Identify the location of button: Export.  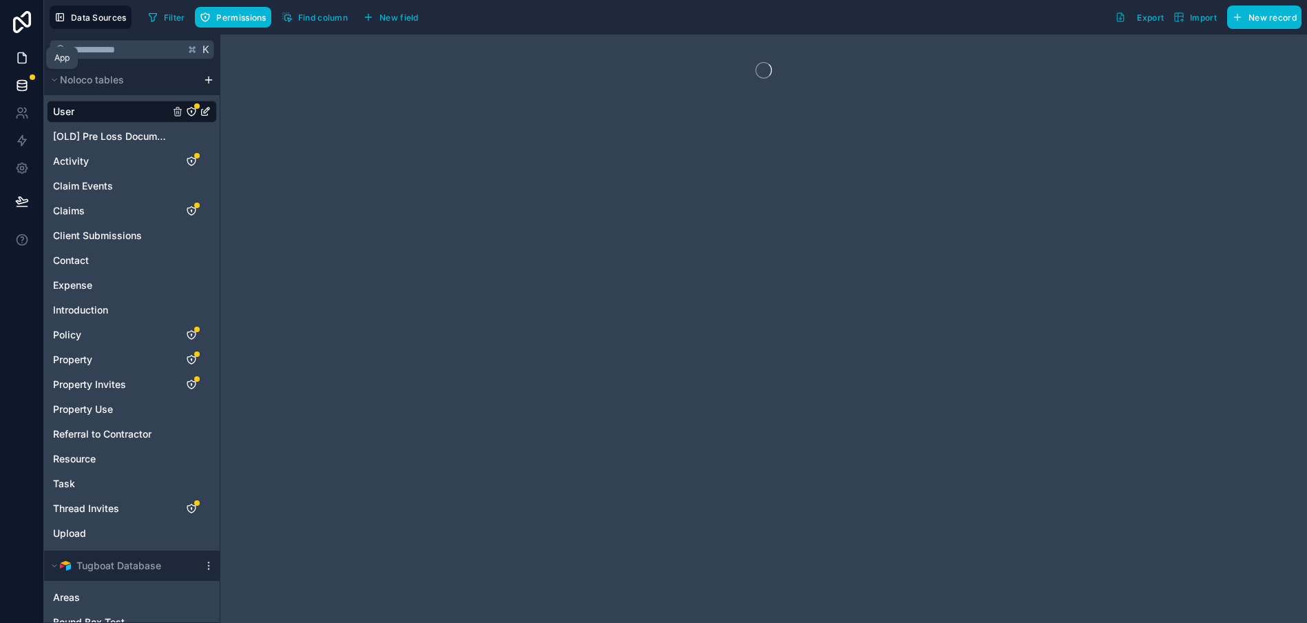
(1139, 17).